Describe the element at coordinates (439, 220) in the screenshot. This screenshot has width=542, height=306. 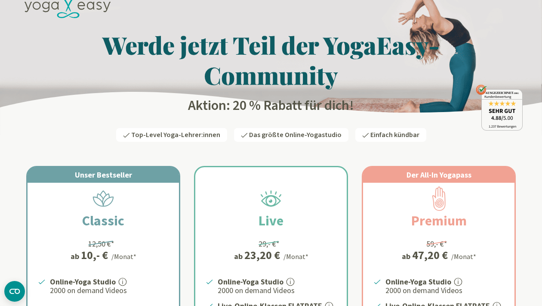
I see `h2: Premium` at that location.